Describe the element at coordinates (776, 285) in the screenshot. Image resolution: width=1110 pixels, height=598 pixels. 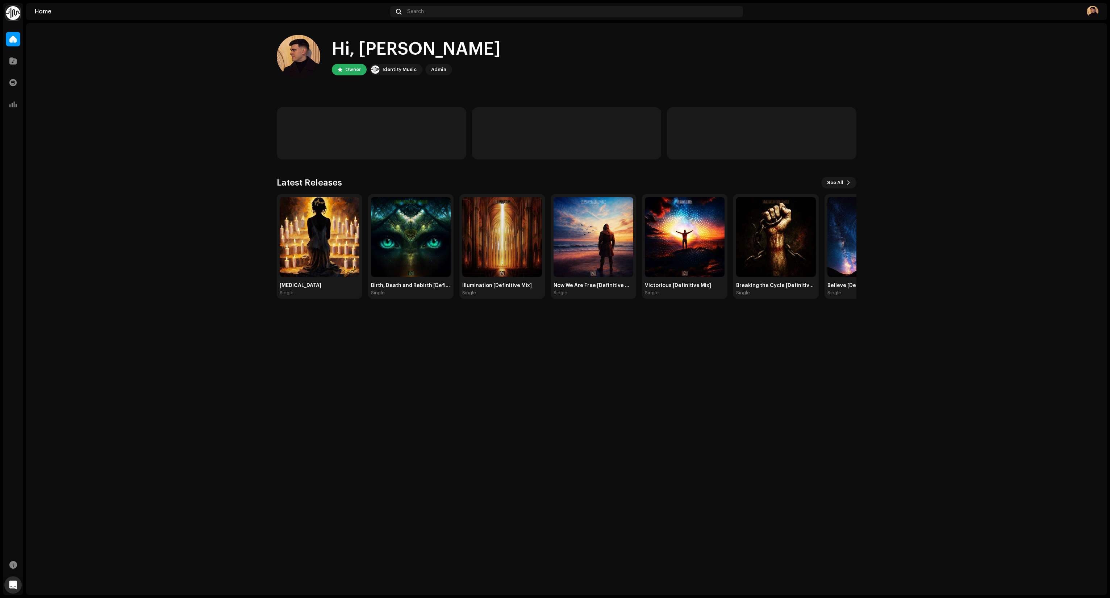
I see `div: Breaking the Cycle [Definitive Mix]` at that location.